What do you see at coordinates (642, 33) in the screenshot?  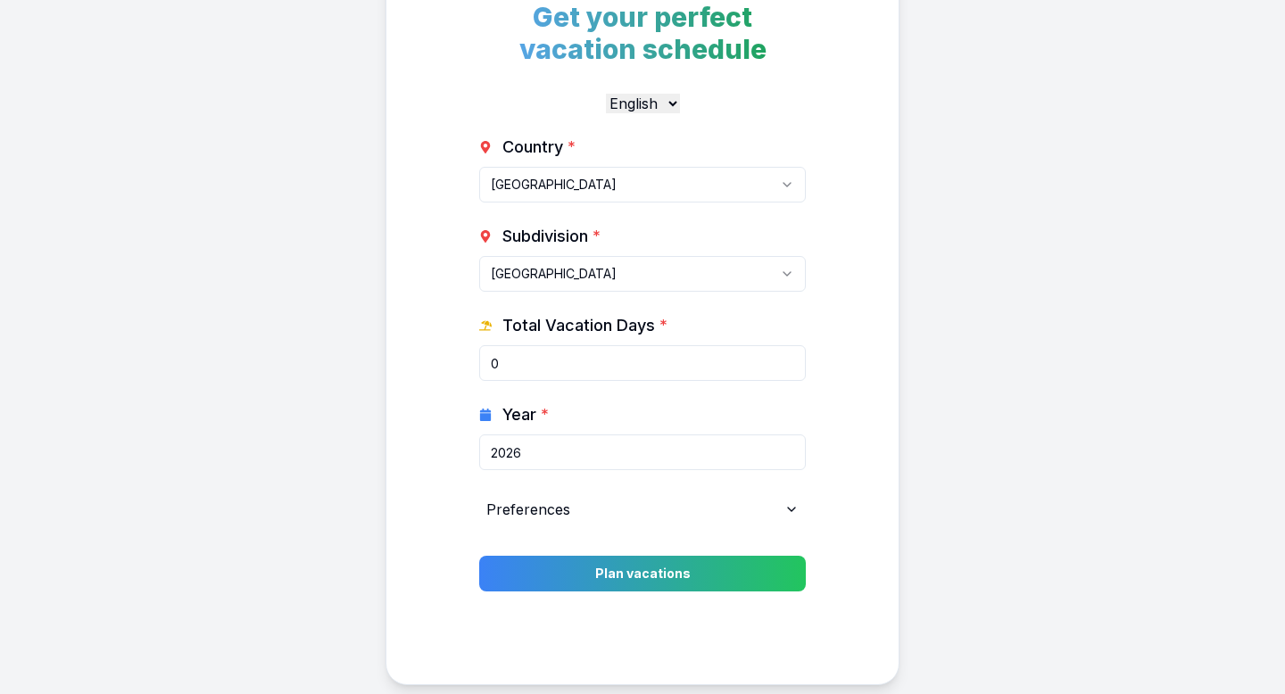 I see `h1: Get your perfect vacation schedule` at bounding box center [642, 33].